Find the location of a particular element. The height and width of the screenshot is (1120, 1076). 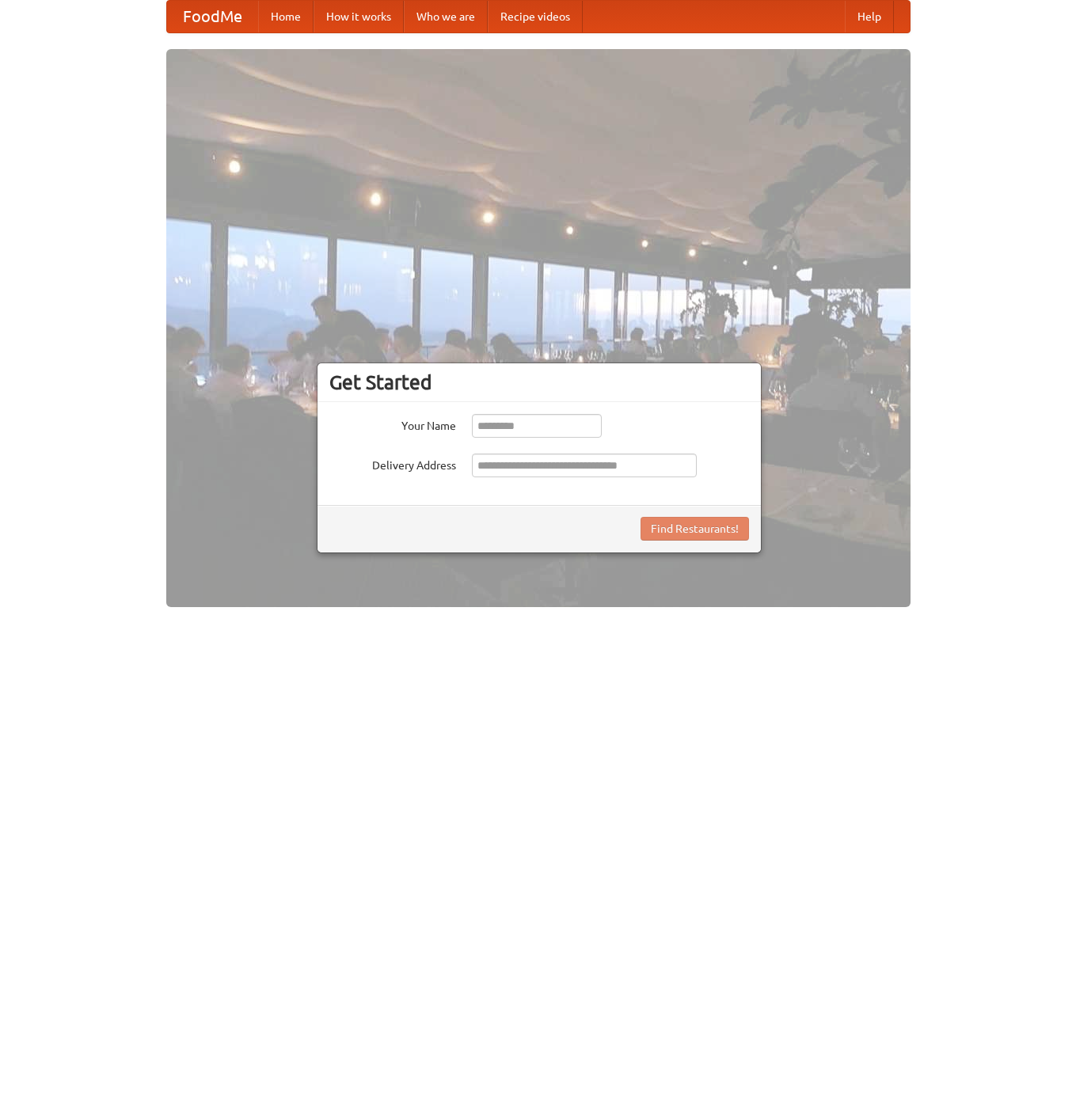

h3: Get Started is located at coordinates (539, 383).